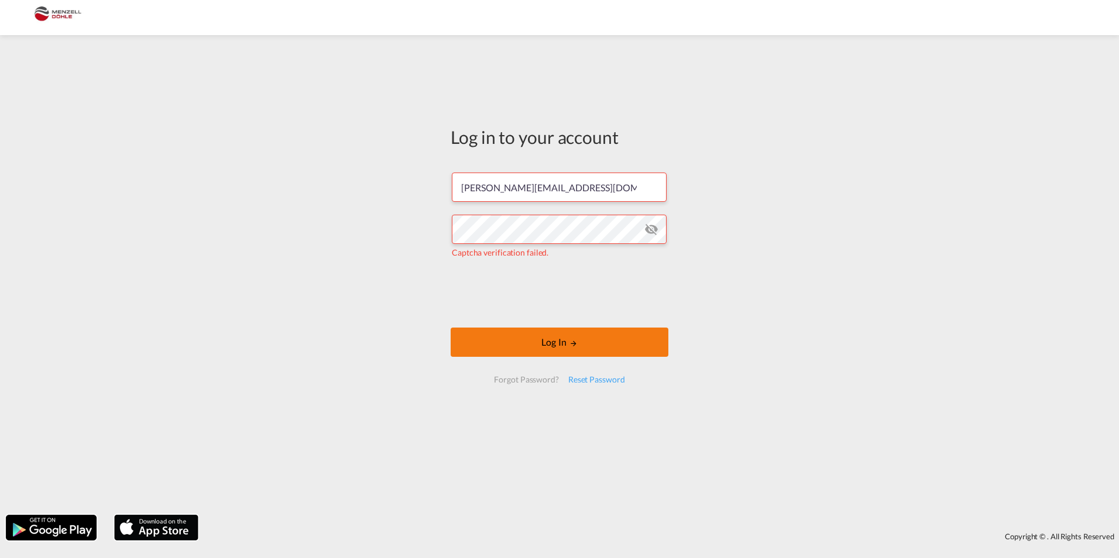 The width and height of the screenshot is (1119, 558). Describe the element at coordinates (57, 18) in the screenshot. I see `img: 5c2b1670644e11efba44c1e626d722bd.JPG` at that location.